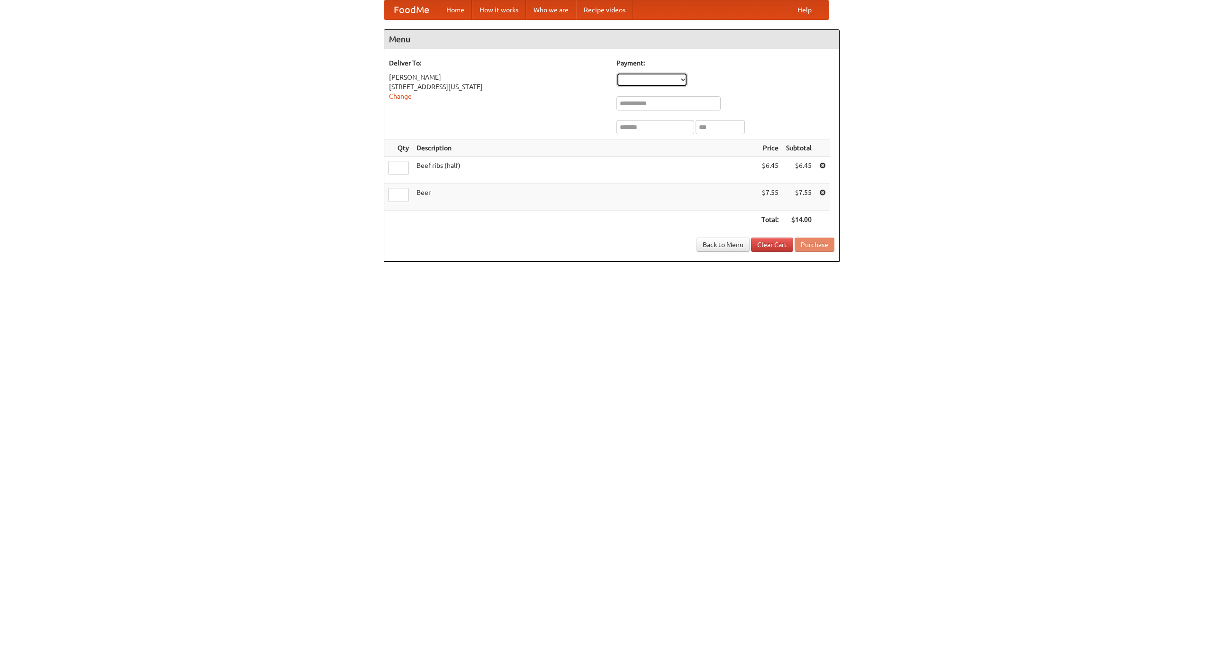 This screenshot has width=1213, height=671. What do you see at coordinates (770, 148) in the screenshot?
I see `th: Price` at bounding box center [770, 148].